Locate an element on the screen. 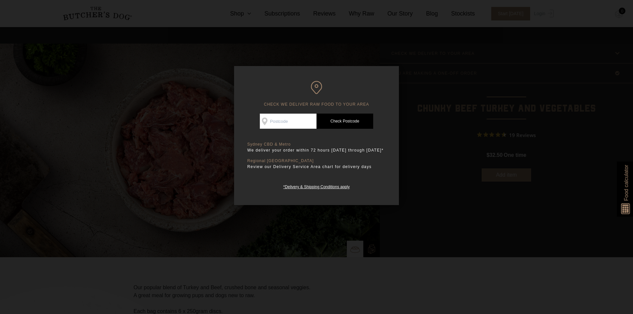 The height and width of the screenshot is (314, 633). a: Check Postcode is located at coordinates (345, 121).